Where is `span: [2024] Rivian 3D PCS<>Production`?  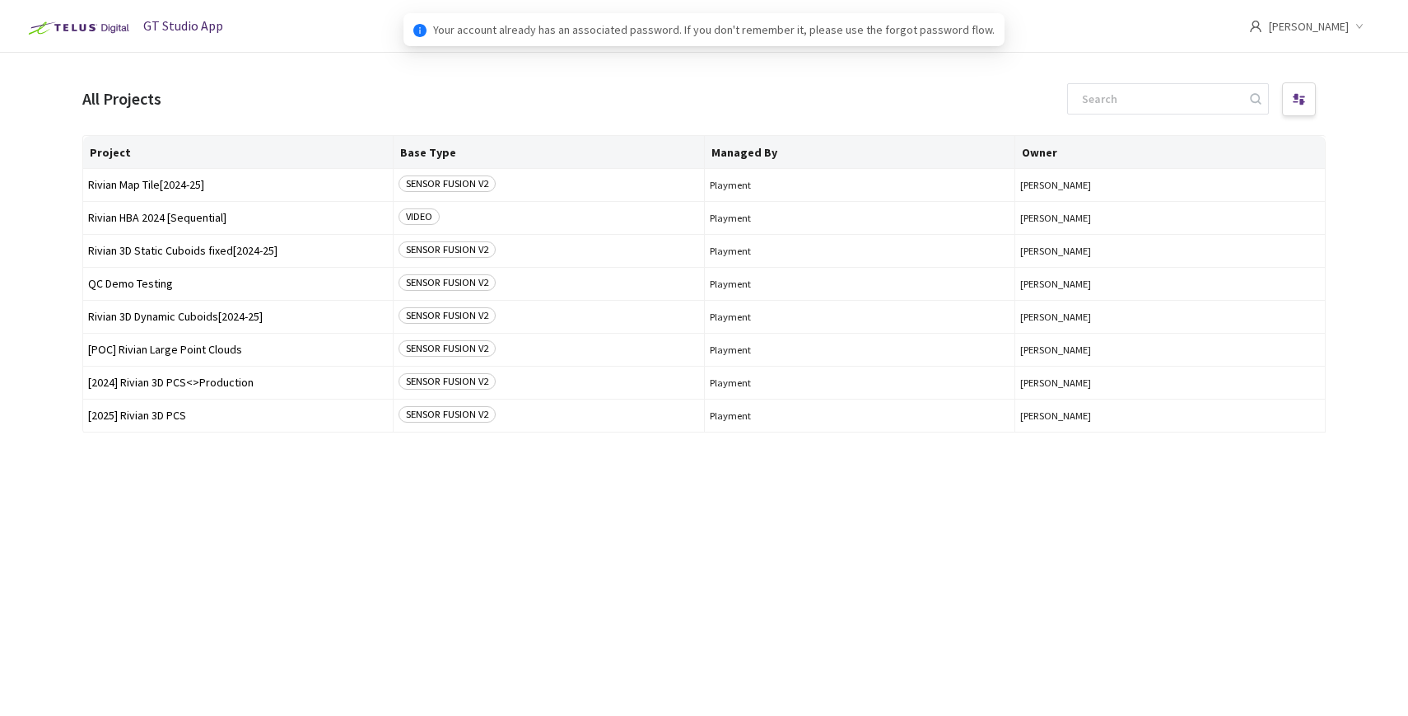 span: [2024] Rivian 3D PCS<>Production is located at coordinates (238, 382).